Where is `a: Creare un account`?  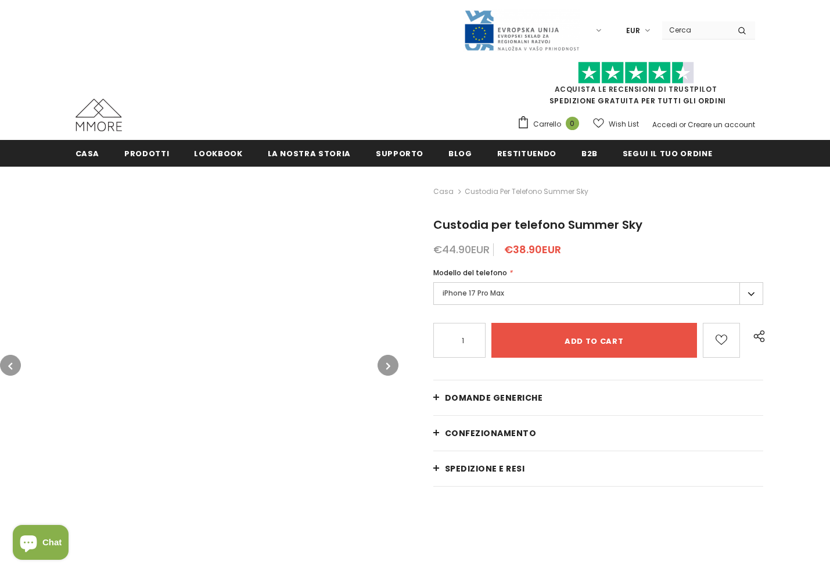 a: Creare un account is located at coordinates (721, 124).